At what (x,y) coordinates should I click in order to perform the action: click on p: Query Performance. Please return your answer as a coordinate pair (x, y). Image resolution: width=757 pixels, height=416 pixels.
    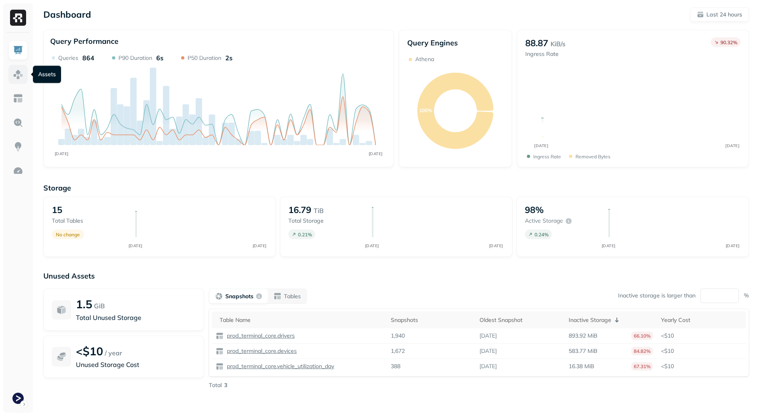
    Looking at the image, I should click on (84, 41).